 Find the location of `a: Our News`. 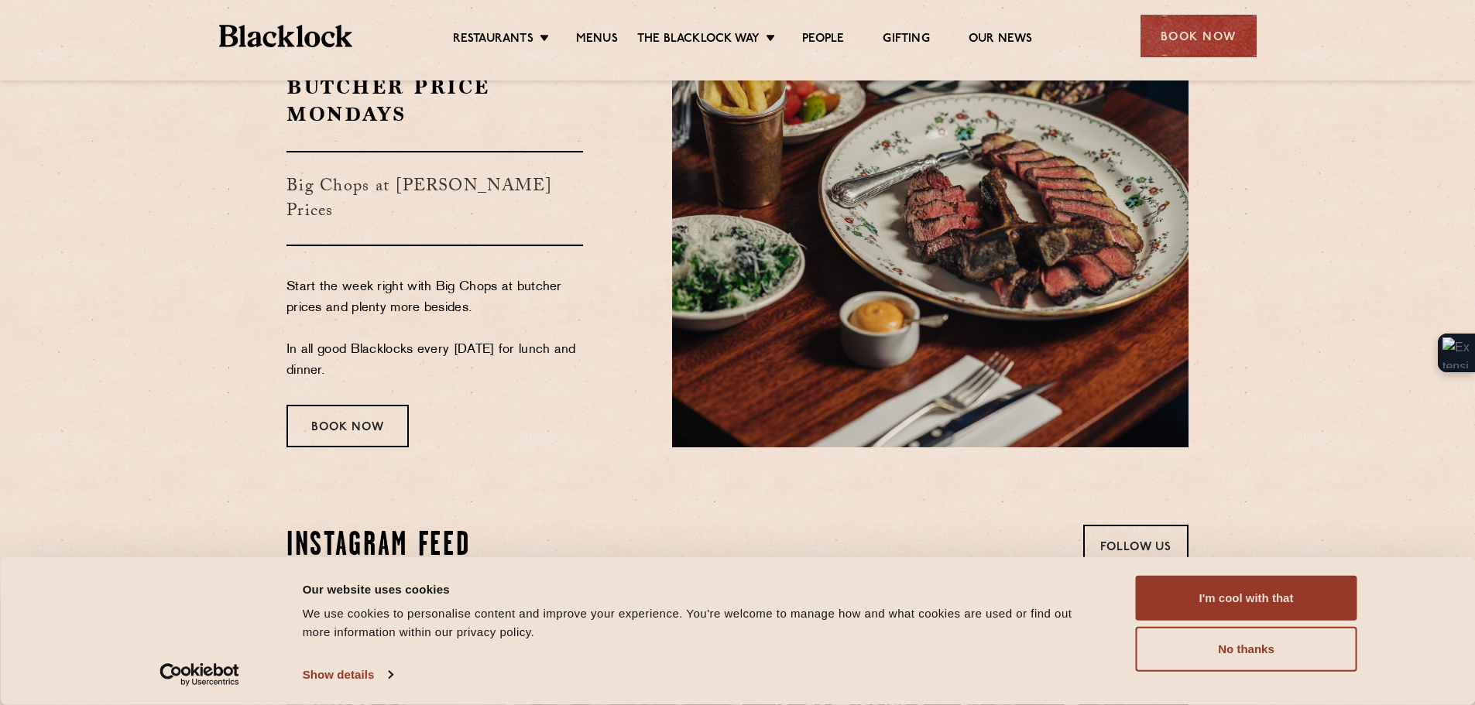

a: Our News is located at coordinates (1000, 40).